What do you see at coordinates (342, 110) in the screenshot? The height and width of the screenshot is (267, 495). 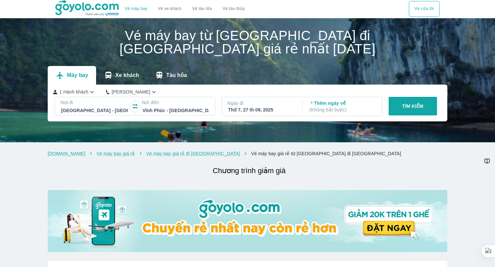 I see `p: ( Không bắt buộc )` at bounding box center [342, 110].